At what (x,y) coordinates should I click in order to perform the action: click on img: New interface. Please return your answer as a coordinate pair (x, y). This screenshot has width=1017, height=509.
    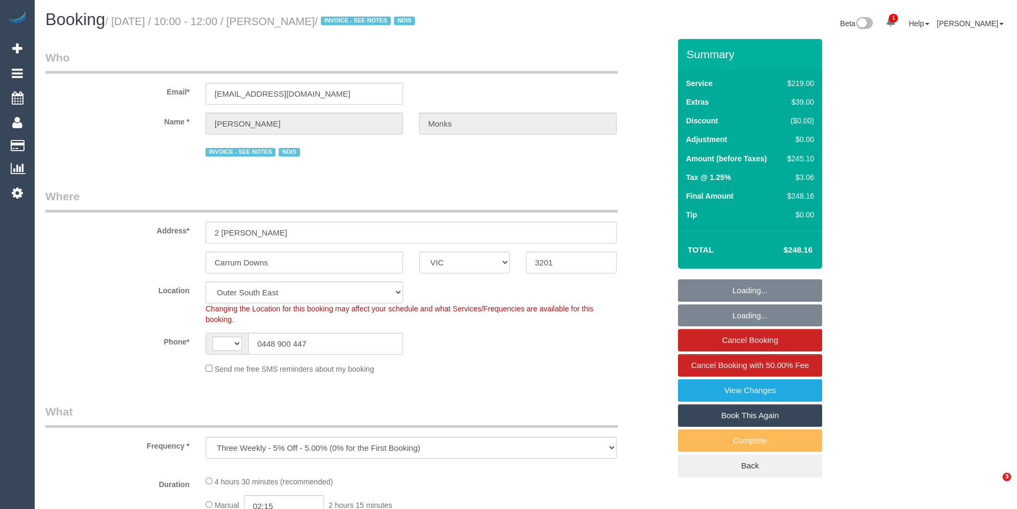
    Looking at the image, I should click on (864, 24).